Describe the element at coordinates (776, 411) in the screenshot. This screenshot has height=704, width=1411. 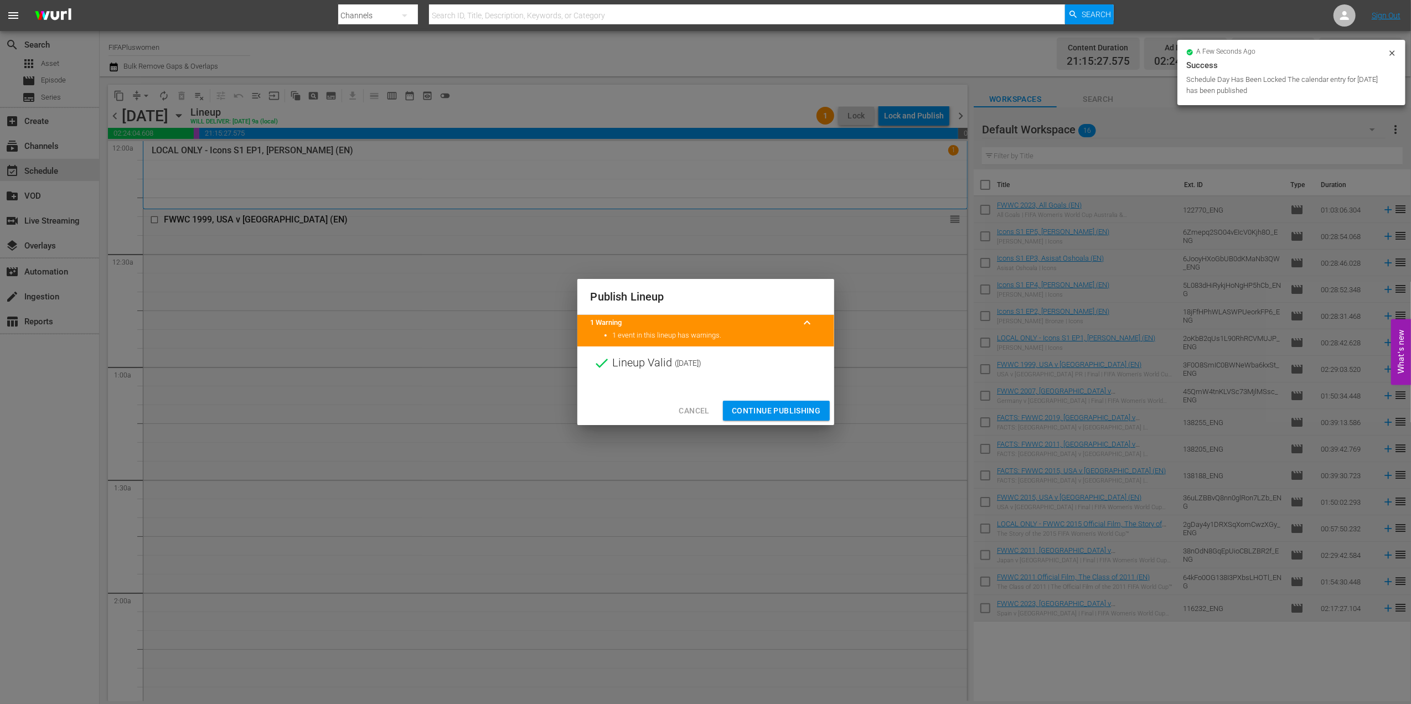
I see `span: Continue Publishing` at that location.